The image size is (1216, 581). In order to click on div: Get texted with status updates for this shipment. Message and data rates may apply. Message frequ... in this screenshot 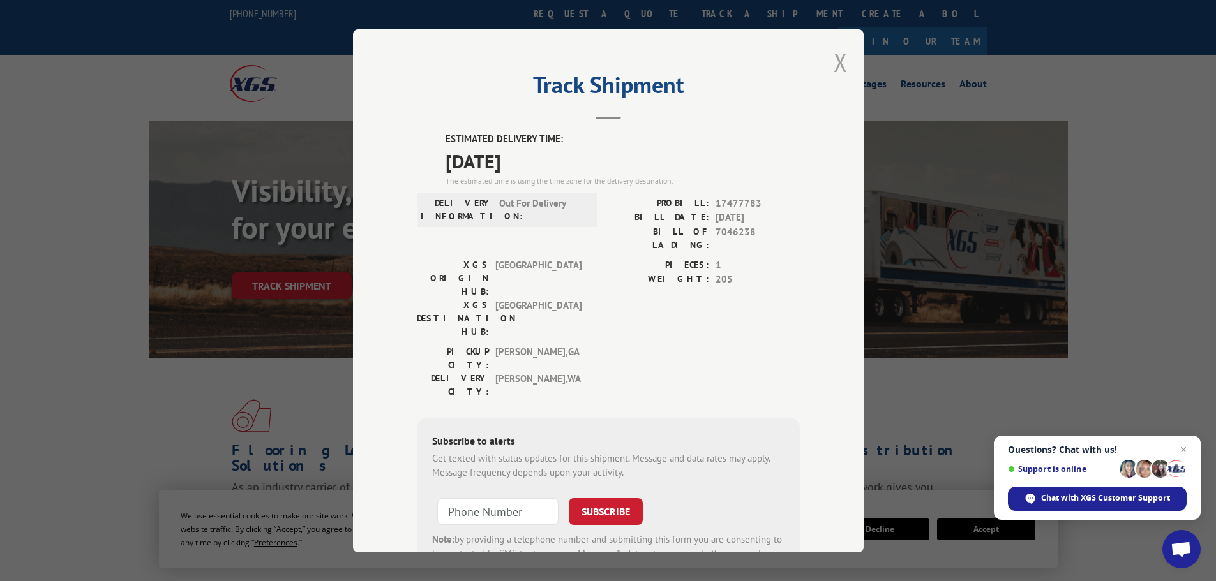, I will do `click(608, 465)`.